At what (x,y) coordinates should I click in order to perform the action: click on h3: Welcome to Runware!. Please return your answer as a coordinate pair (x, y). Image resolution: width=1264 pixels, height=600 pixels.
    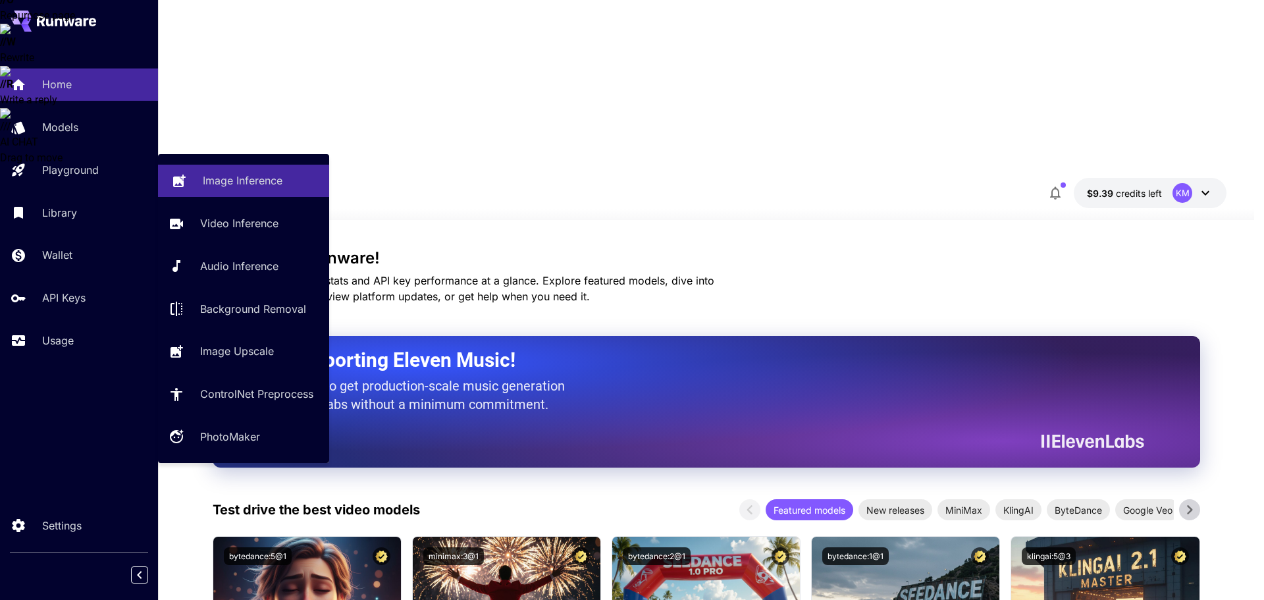
    Looking at the image, I should click on (706, 258).